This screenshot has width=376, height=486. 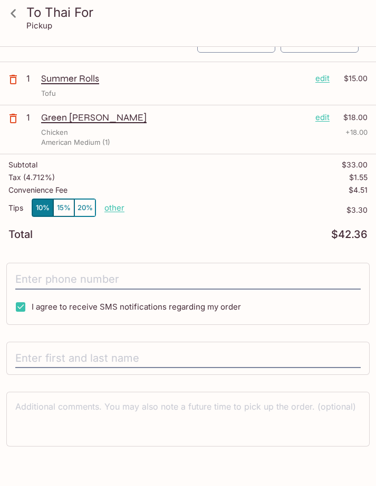 What do you see at coordinates (43, 208) in the screenshot?
I see `button: 10%` at bounding box center [43, 208].